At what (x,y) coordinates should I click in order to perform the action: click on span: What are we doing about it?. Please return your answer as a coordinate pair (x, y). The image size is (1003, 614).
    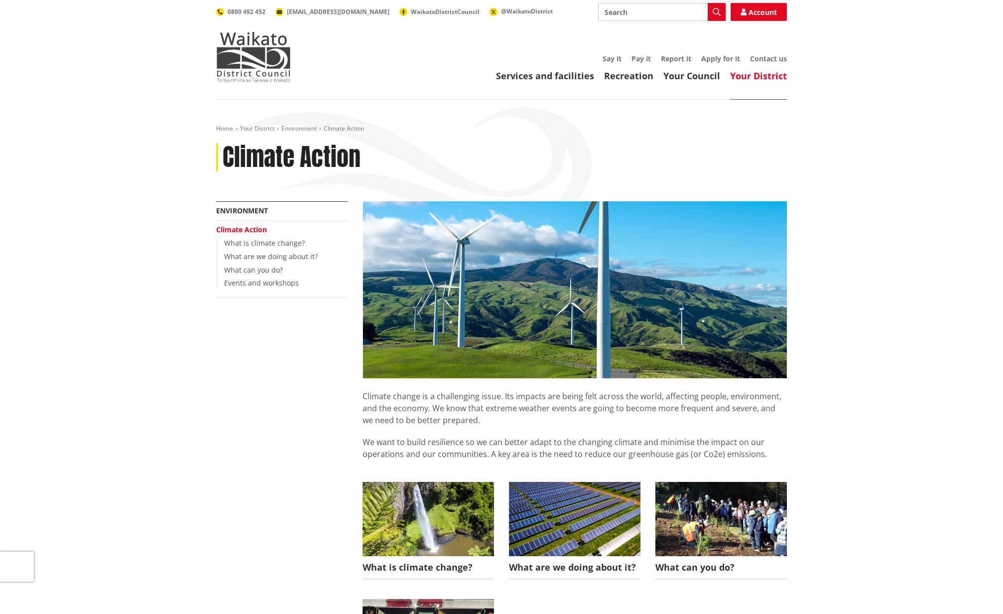
    Looking at the image, I should click on (575, 567).